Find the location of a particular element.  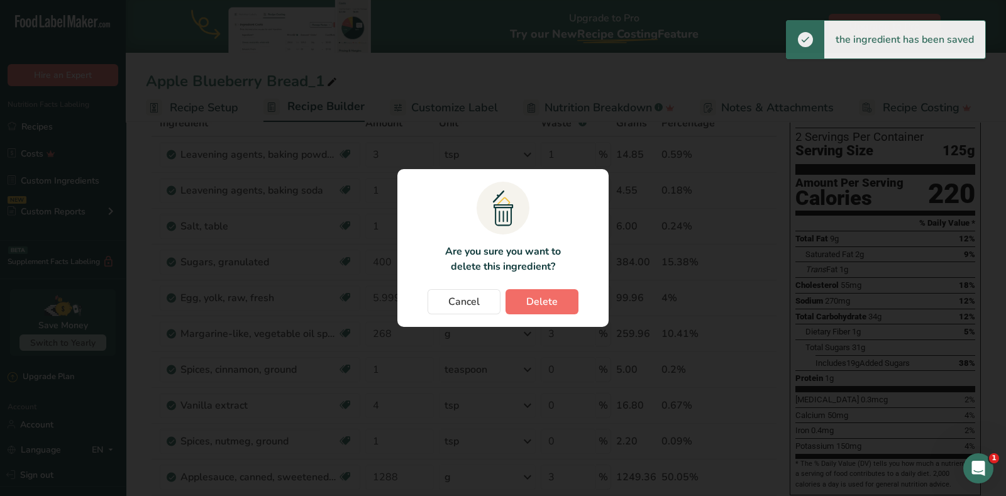

button: Delete is located at coordinates (542, 302).